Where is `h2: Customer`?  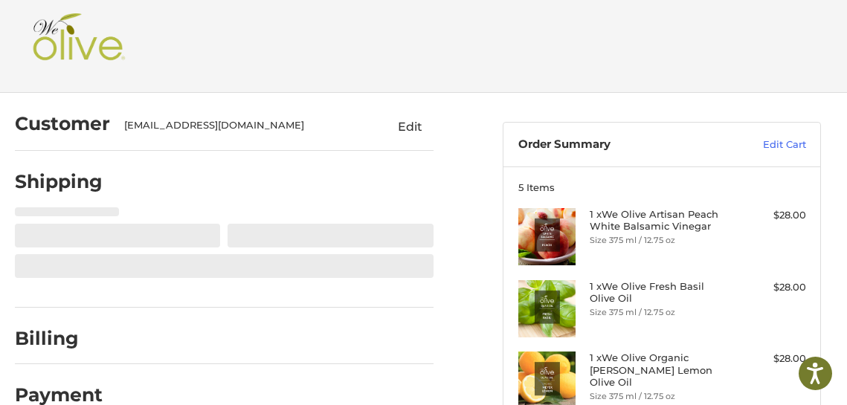 h2: Customer is located at coordinates (62, 123).